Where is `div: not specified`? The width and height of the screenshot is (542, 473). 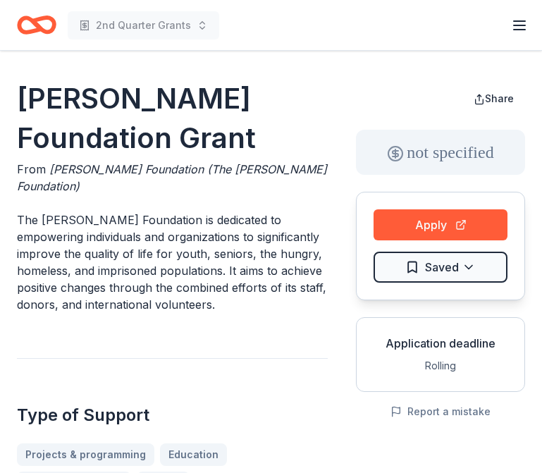
div: not specified is located at coordinates (440, 152).